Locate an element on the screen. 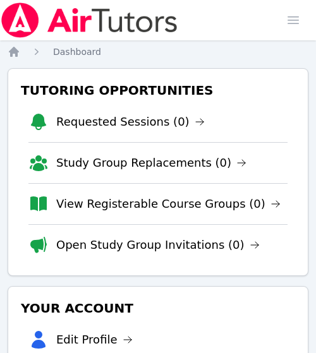 Image resolution: width=316 pixels, height=353 pixels. a: Study Group Replacements (0) is located at coordinates (151, 163).